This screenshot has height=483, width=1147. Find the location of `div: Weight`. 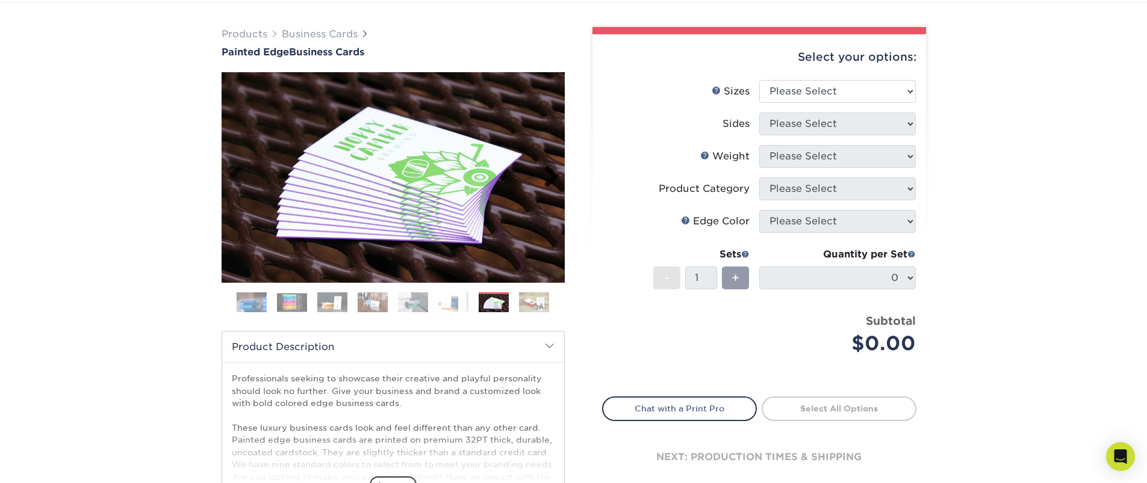

div: Weight is located at coordinates (725, 156).